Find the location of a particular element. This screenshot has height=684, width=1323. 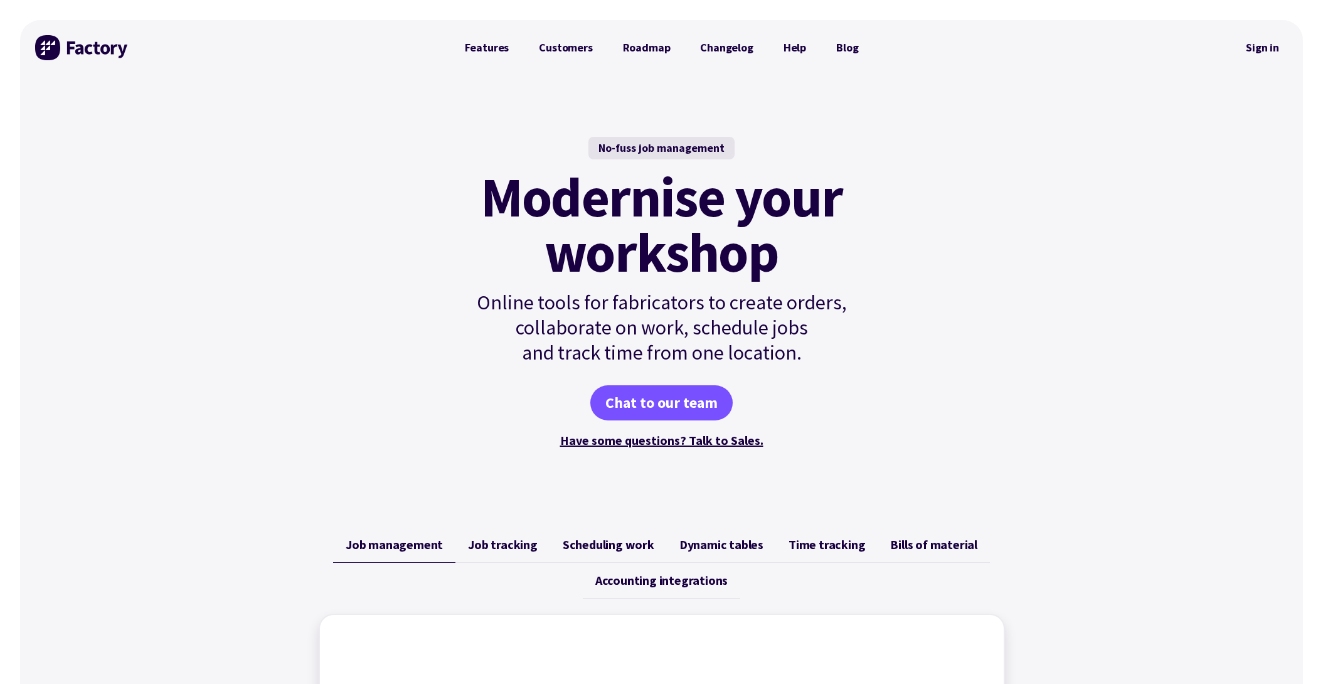

div: Chat Widget is located at coordinates (1292, 654).